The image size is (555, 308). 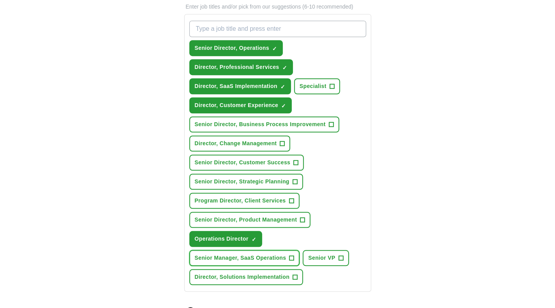 What do you see at coordinates (247, 162) in the screenshot?
I see `button: Senior Director, Customer Success` at bounding box center [247, 162].